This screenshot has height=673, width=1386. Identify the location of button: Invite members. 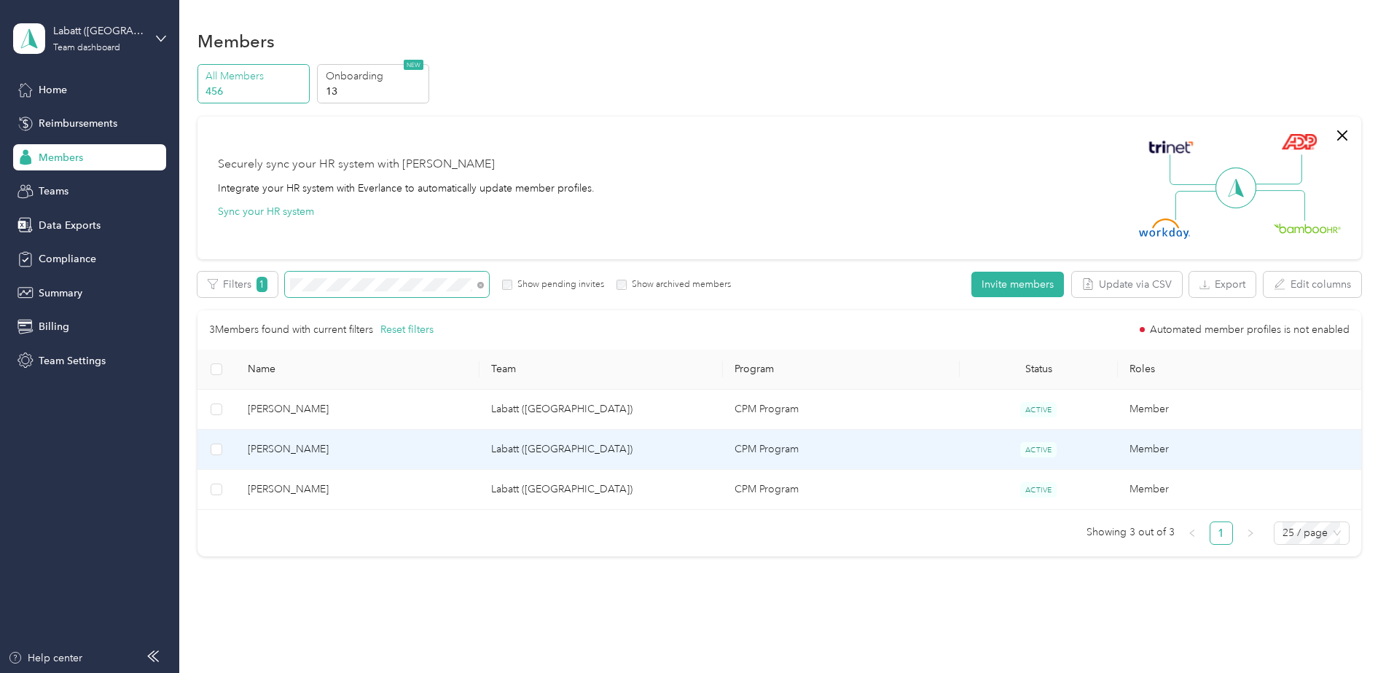
(1017, 284).